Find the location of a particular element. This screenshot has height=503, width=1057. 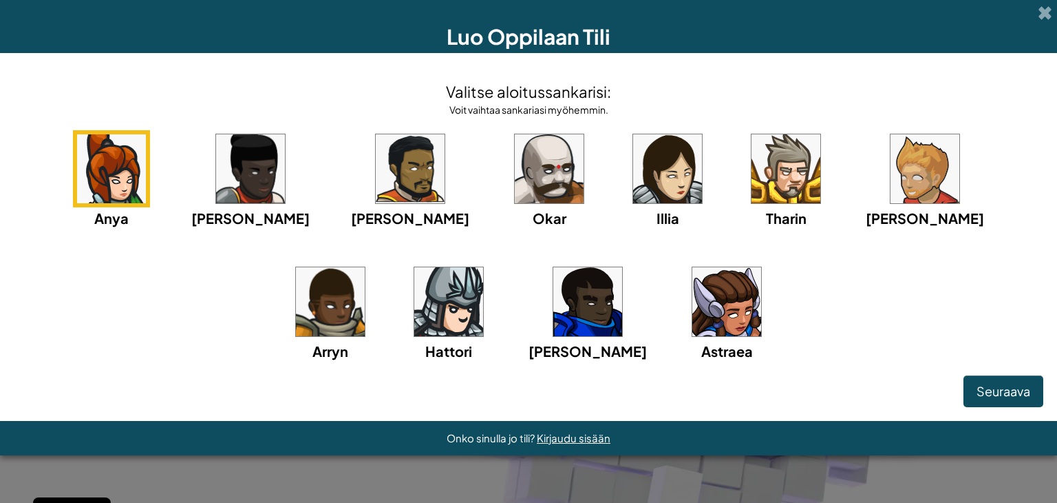

span: Seuraava is located at coordinates (1004, 390).